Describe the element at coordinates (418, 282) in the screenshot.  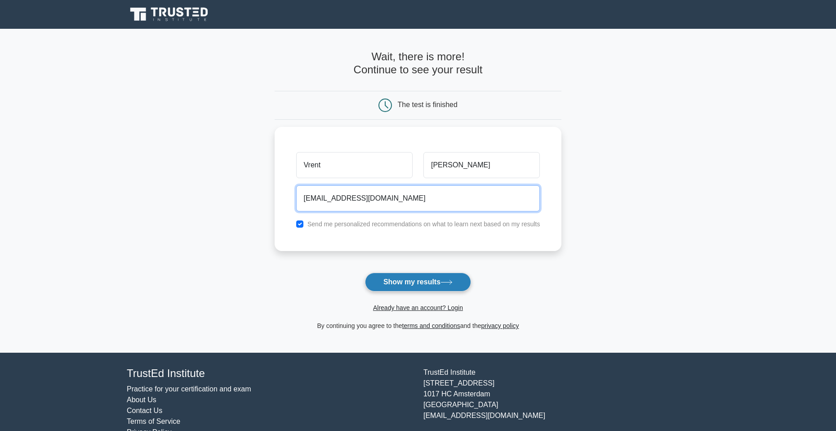
I see `button: Show my results` at that location.